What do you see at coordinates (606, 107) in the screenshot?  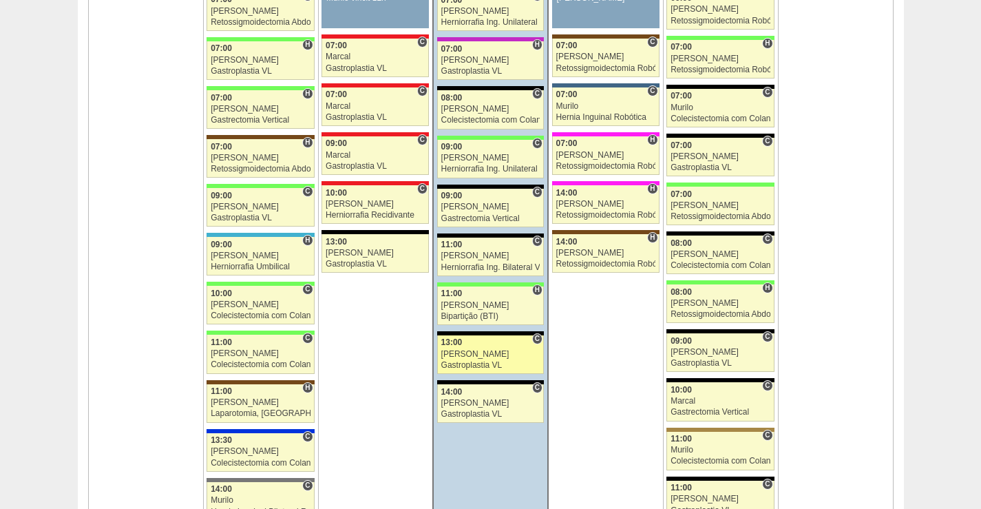 I see `a: C 07:00 Murilo Hernia Inguinal Robótica` at bounding box center [606, 107].